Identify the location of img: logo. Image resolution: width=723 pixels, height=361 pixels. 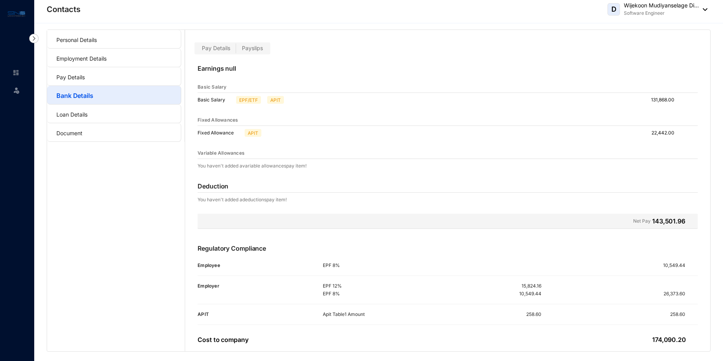
(16, 14).